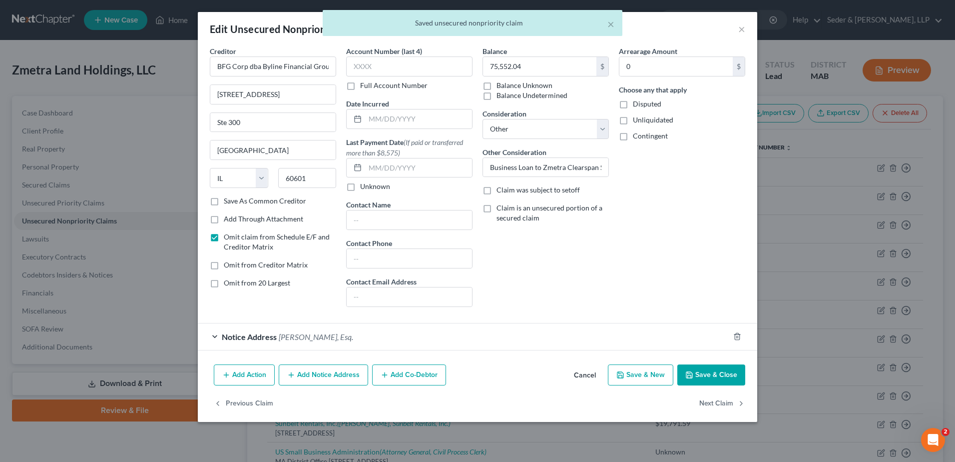 The image size is (955, 462). Describe the element at coordinates (381, 281) in the screenshot. I see `label: Contact Email Address` at that location.